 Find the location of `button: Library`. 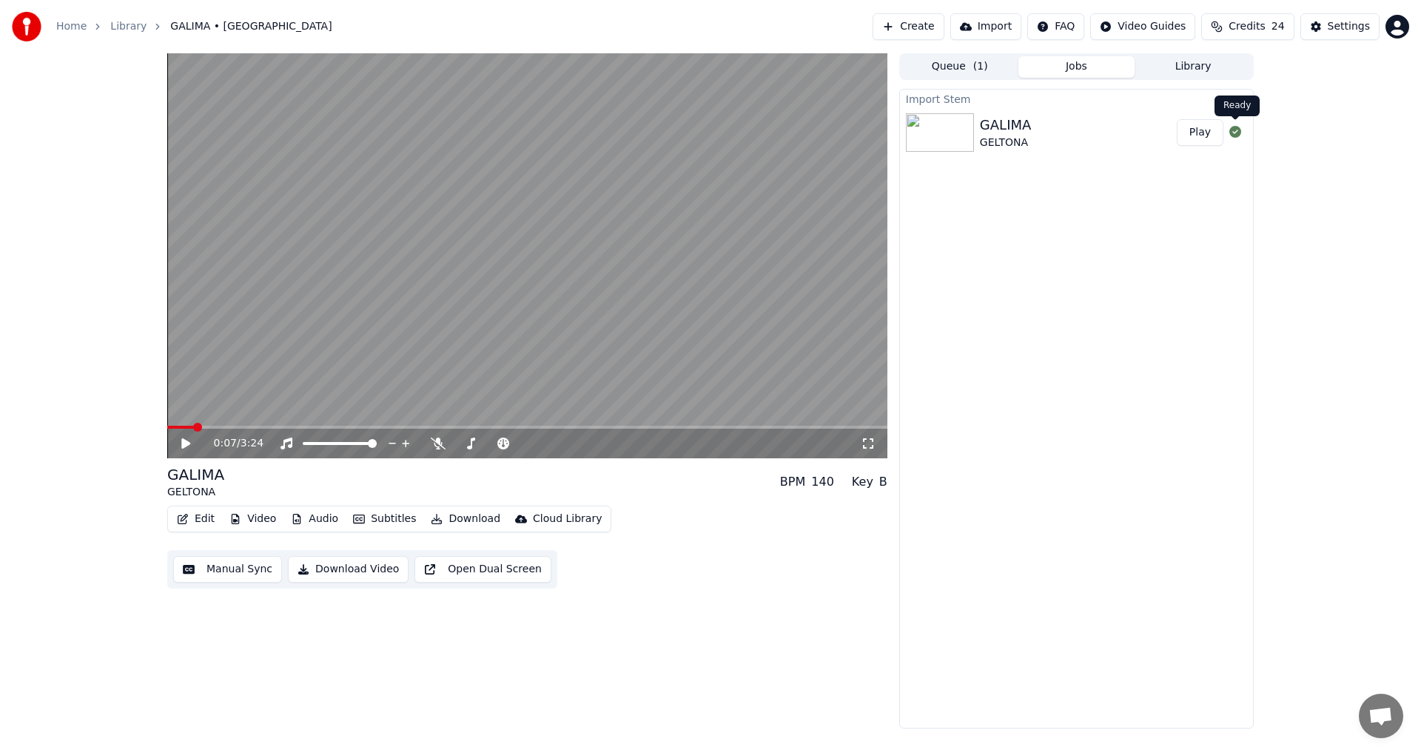

button: Library is located at coordinates (1193, 67).